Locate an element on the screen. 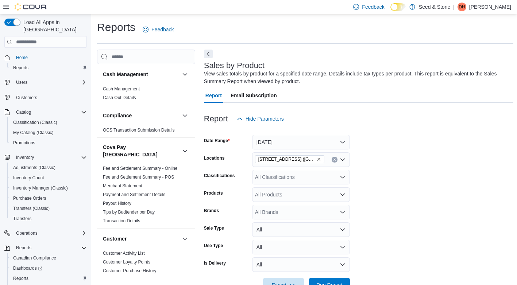 This screenshot has width=517, height=285. label: Brands is located at coordinates (211, 211).